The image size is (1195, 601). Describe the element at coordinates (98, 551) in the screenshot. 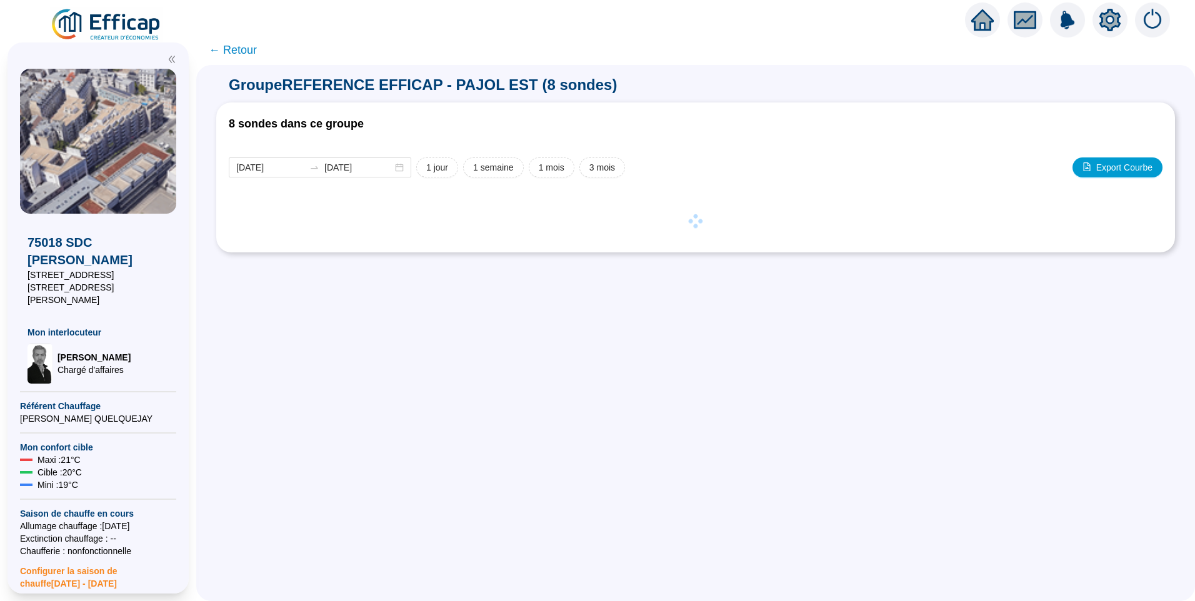

I see `span: Chaufferie : non fonctionnelle` at that location.